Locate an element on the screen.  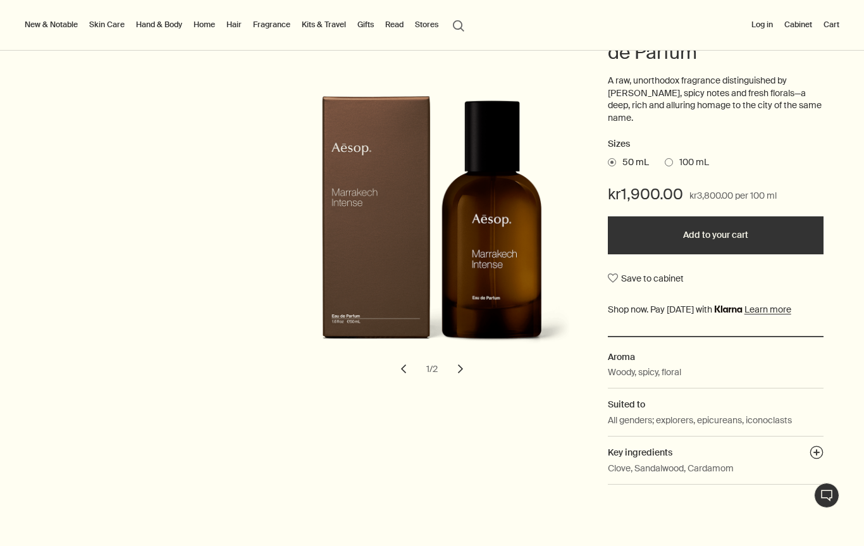
a: Cabinet is located at coordinates (798, 25).